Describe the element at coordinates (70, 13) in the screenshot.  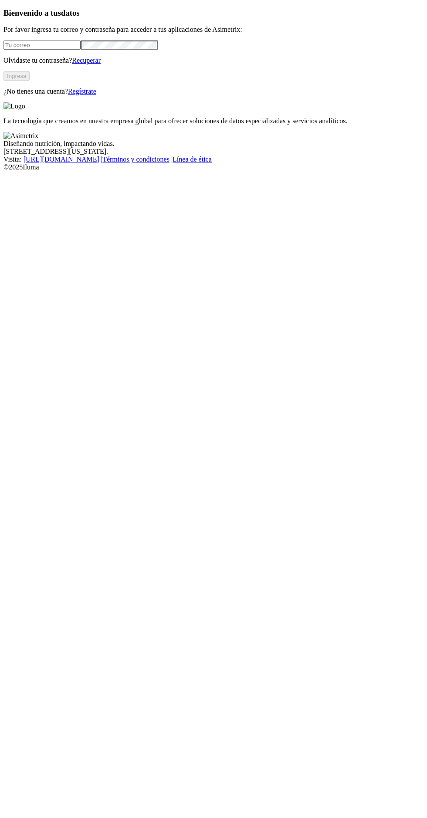
I see `span: datos` at that location.